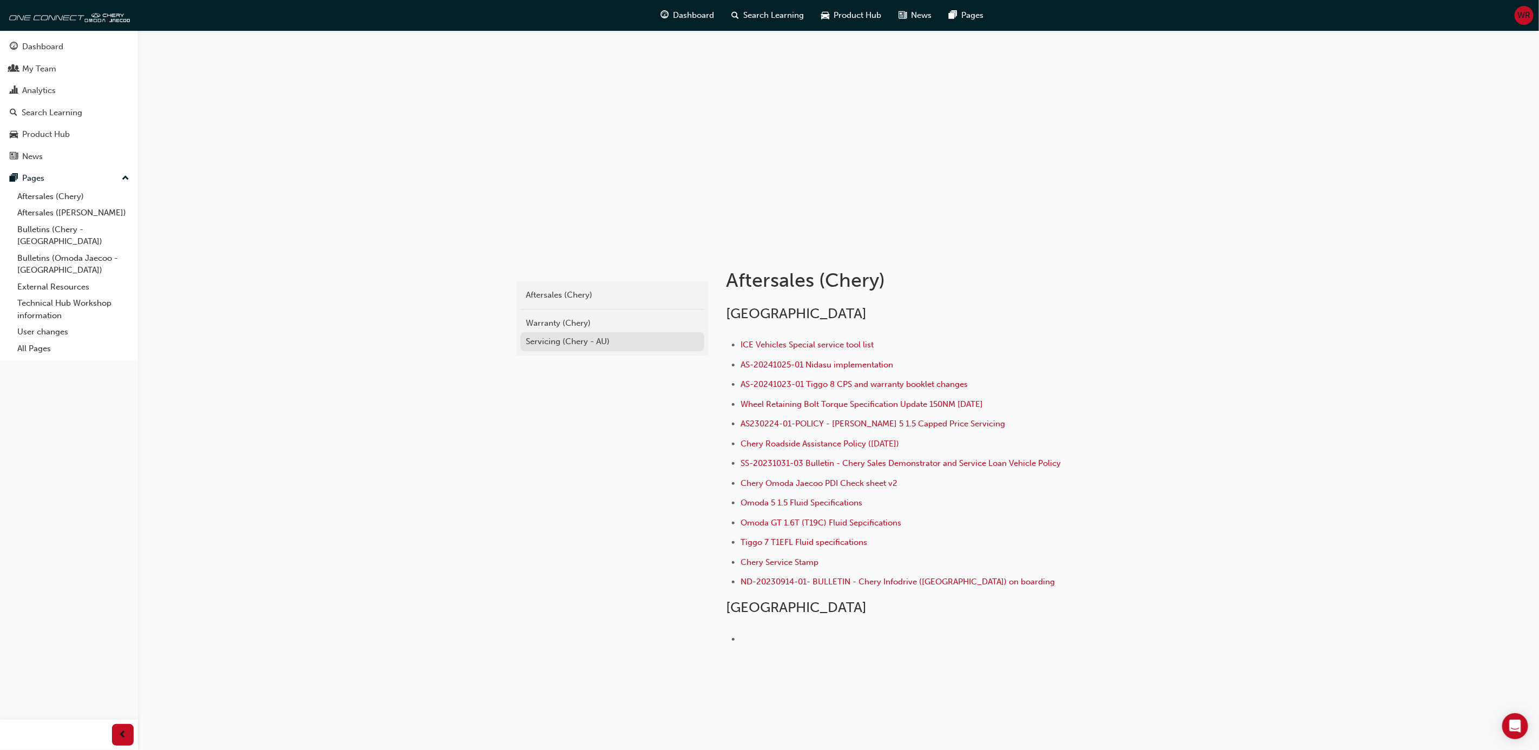 The image size is (1539, 750). Describe the element at coordinates (14, 69) in the screenshot. I see `span: people-icon` at that location.